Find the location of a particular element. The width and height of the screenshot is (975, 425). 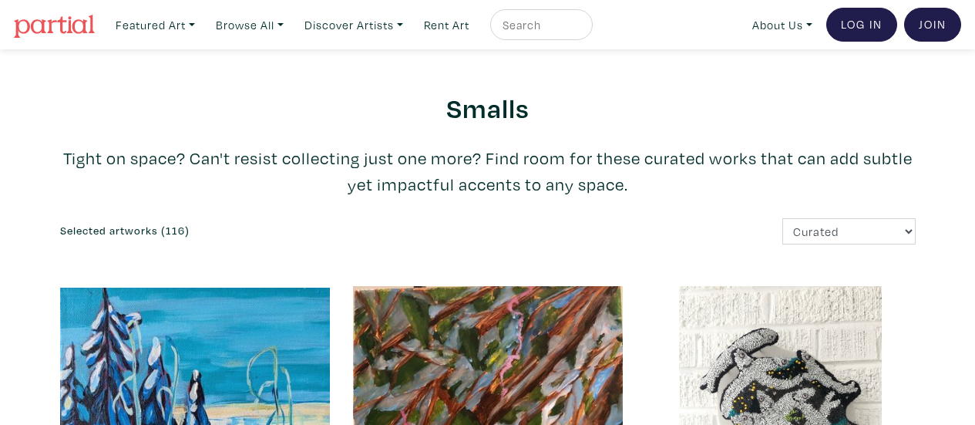

a: Join is located at coordinates (932, 25).